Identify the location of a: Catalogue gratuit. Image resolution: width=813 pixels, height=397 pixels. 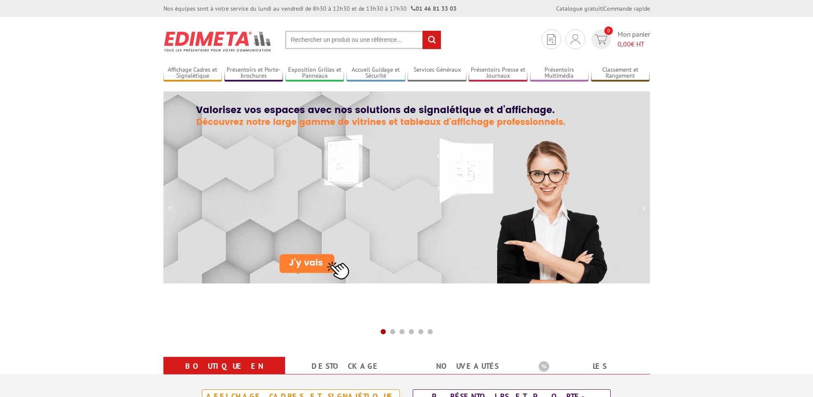
(579, 9).